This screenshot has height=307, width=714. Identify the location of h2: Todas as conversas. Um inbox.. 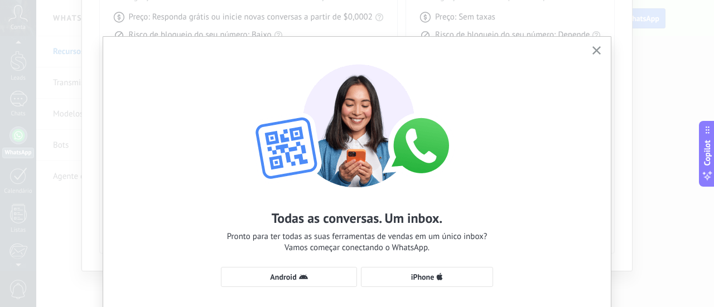
(357, 218).